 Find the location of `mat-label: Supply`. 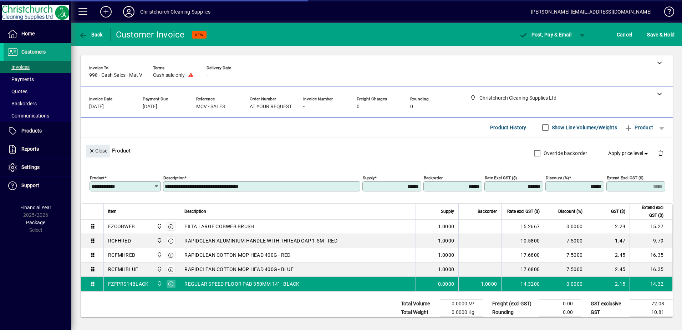

mat-label: Supply is located at coordinates (368, 177).